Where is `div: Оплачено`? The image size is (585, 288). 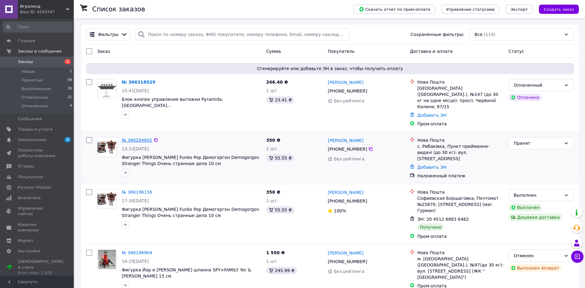
div: Оплачено is located at coordinates (525, 98).